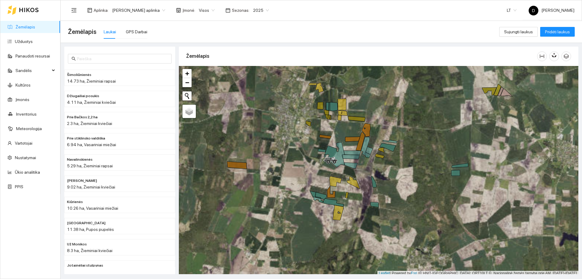 The image size is (582, 279). What do you see at coordinates (189, 10) in the screenshot?
I see `span: Įmonė :` at bounding box center [189, 10].